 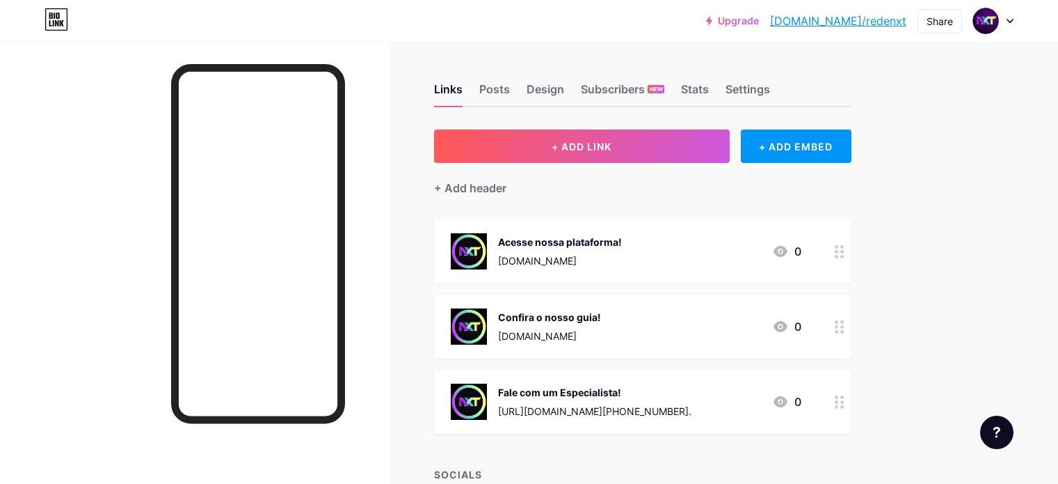 I want to click on img: redenxtbr, so click(x=986, y=21).